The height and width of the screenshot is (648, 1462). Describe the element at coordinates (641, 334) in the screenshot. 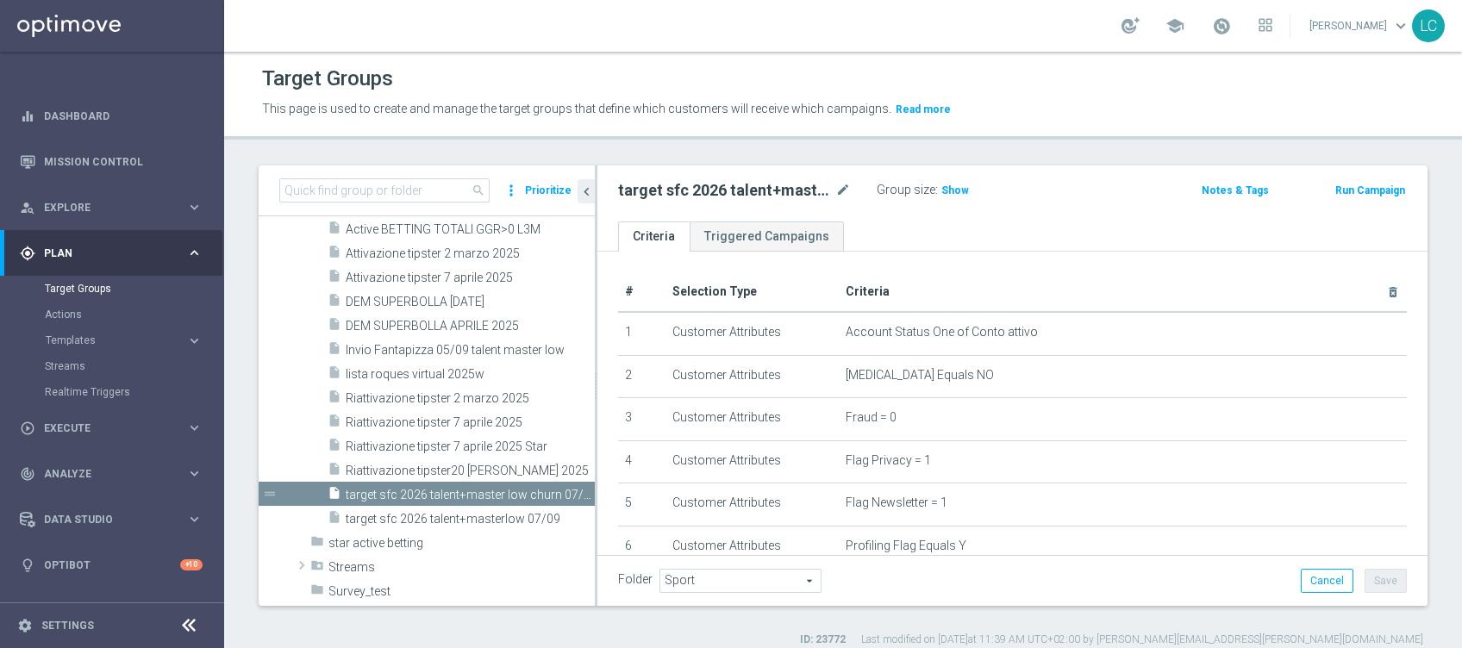

I see `td: 1` at that location.